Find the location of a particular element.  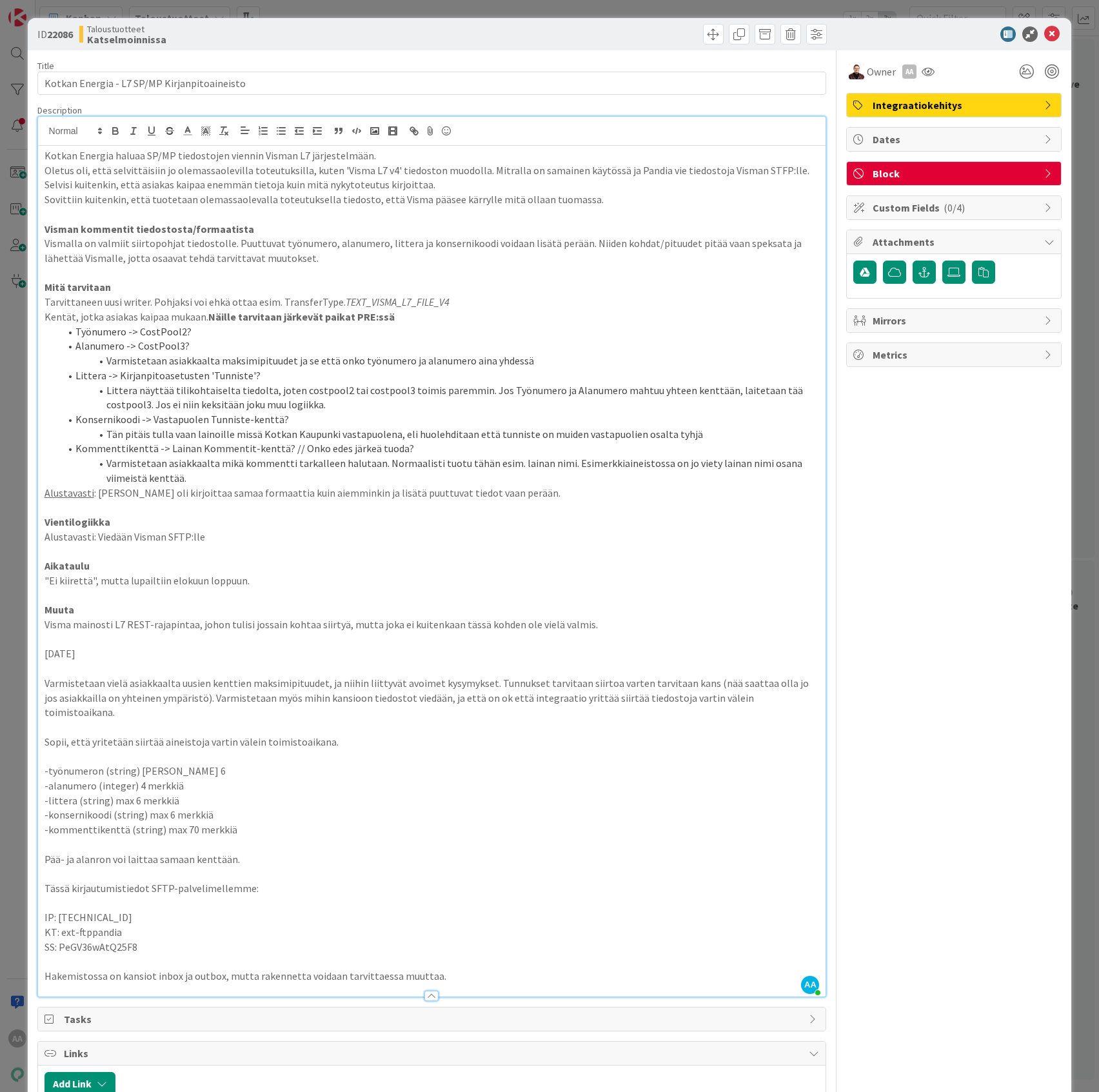

li: Alanumero -> CostPool3? is located at coordinates (440, 346).